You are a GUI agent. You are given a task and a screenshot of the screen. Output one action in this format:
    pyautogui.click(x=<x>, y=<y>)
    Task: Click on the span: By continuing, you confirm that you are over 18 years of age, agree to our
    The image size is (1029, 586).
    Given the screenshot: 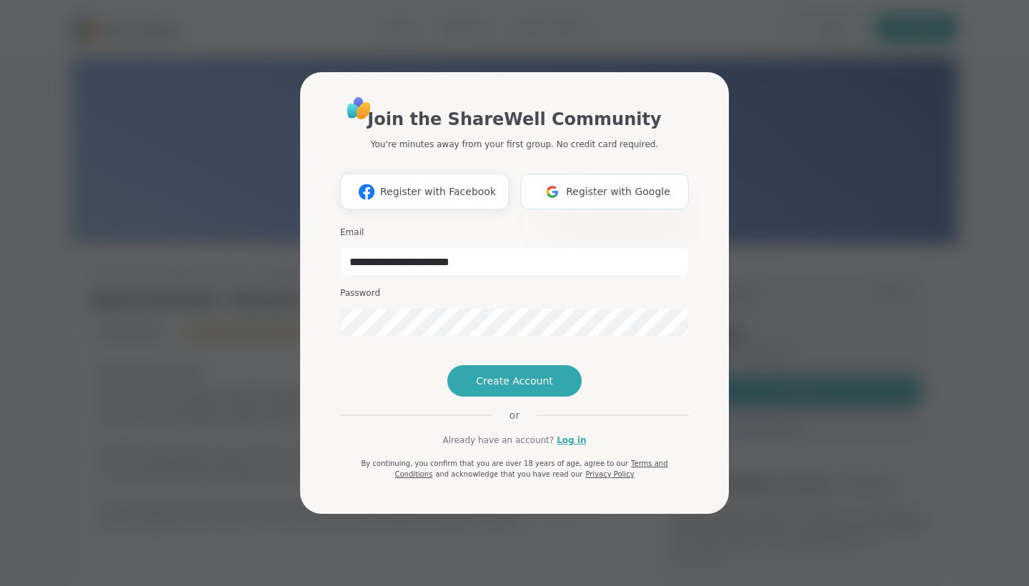 What is the action you would take?
    pyautogui.click(x=494, y=463)
    